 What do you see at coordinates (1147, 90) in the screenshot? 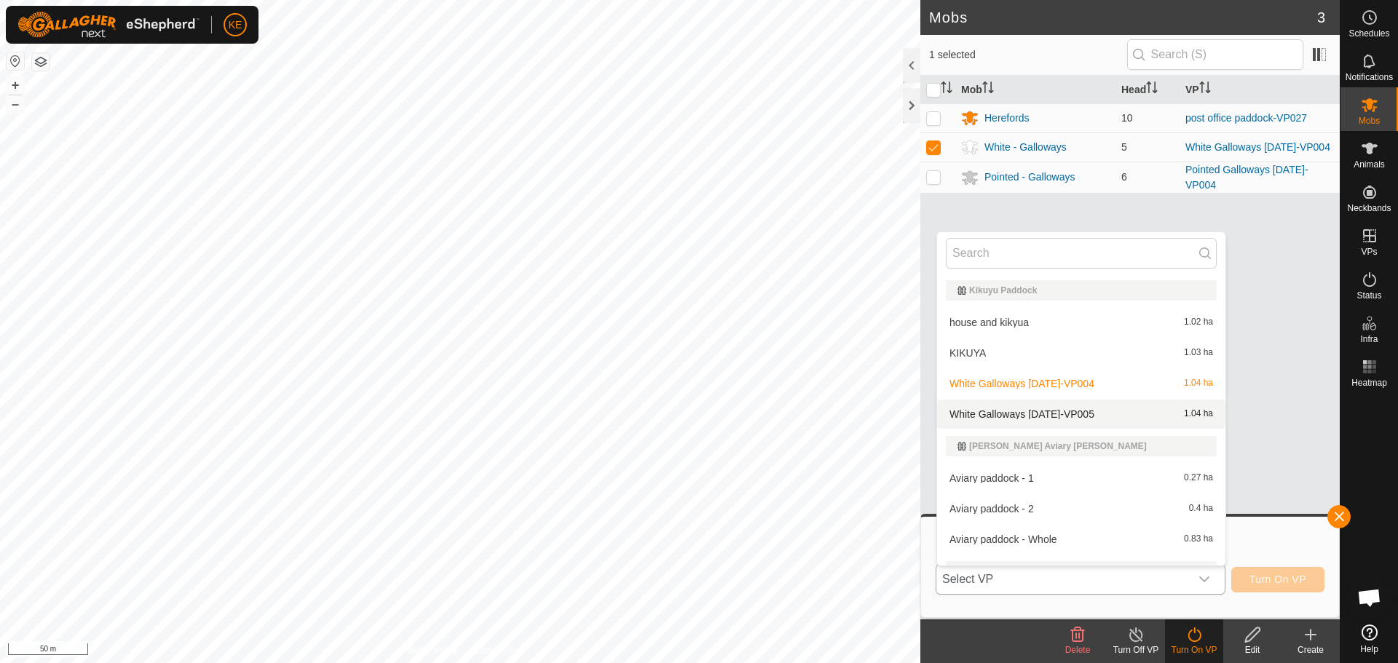
I see `th: Head` at bounding box center [1147, 90].